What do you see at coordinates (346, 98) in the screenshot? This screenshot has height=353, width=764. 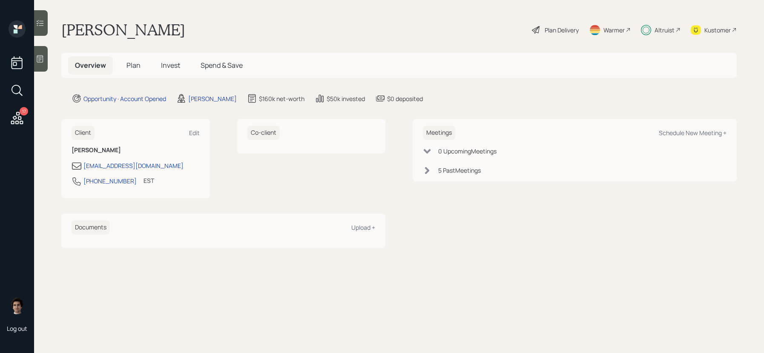 I see `div: $50k invested` at bounding box center [346, 98].